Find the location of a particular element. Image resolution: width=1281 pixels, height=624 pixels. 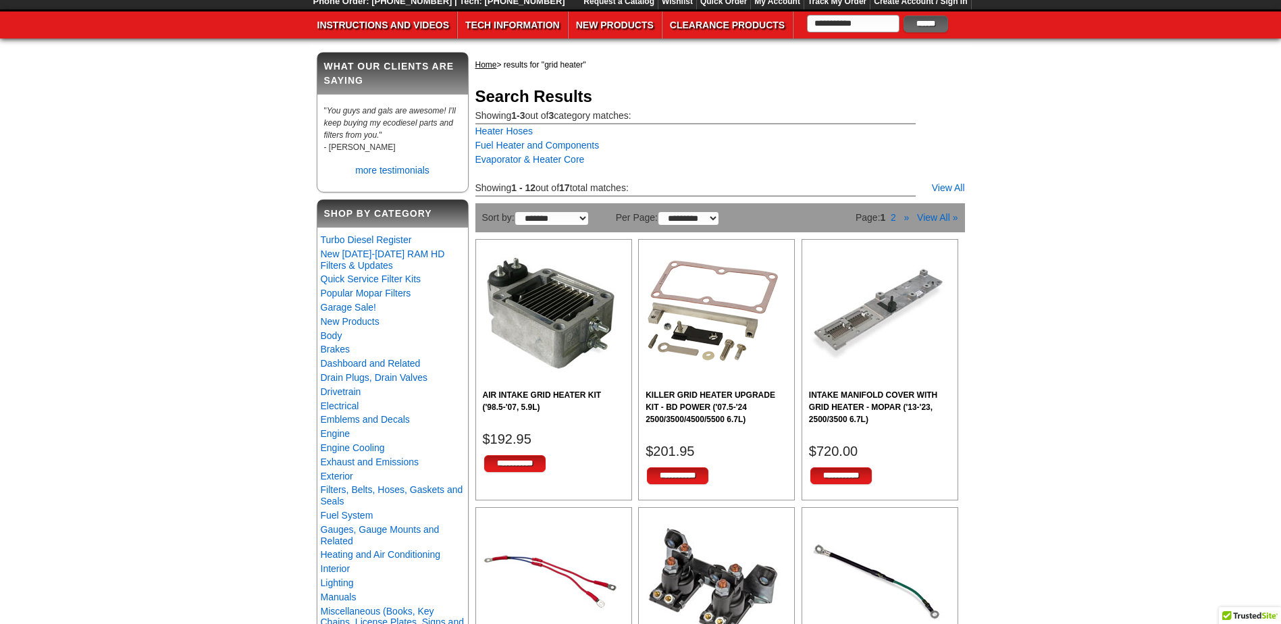

em: You guys and gals are awesome! I'll keep buying my ecodiesel parts and filters from you. is located at coordinates (390, 123).